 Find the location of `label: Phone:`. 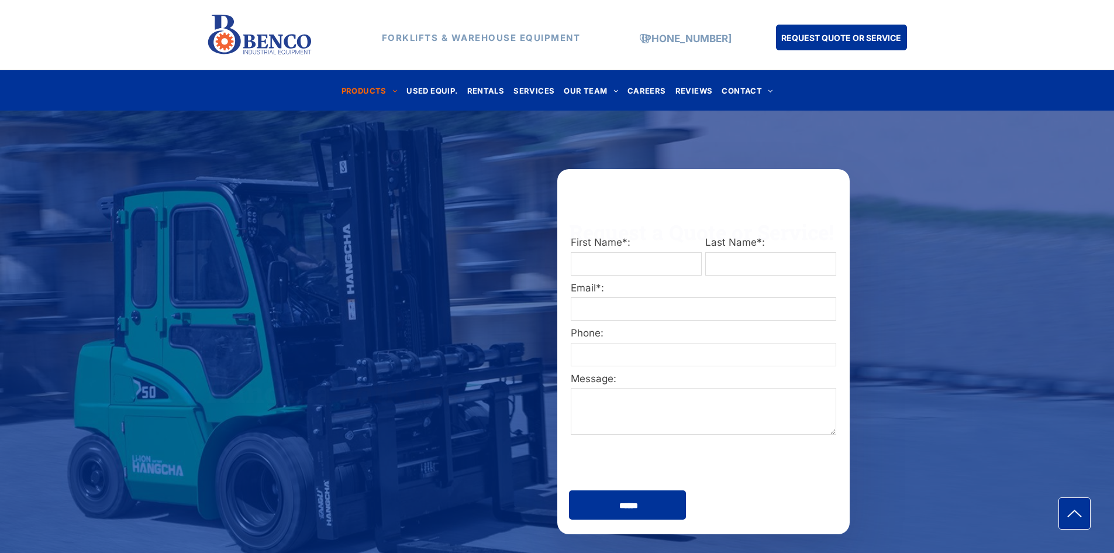

label: Phone: is located at coordinates (704, 333).